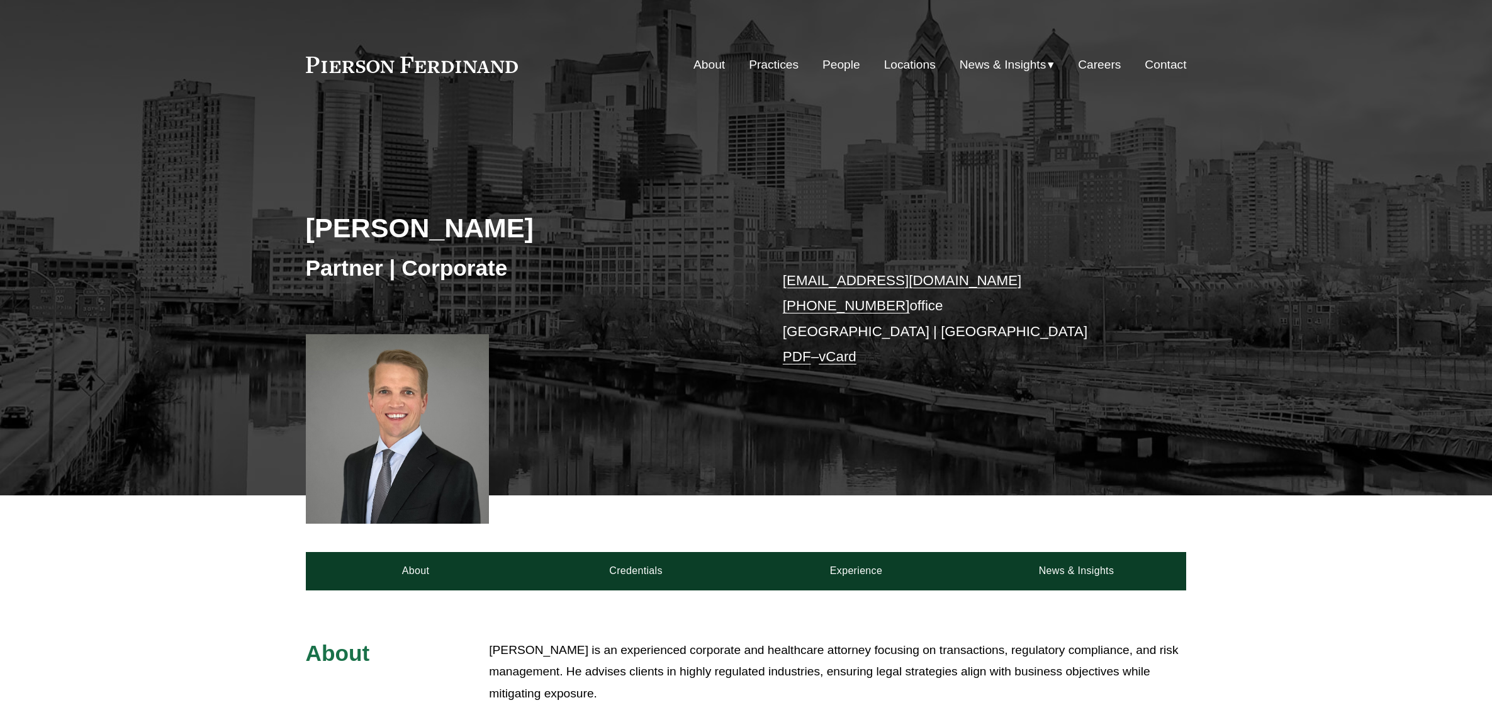  What do you see at coordinates (910, 65) in the screenshot?
I see `a: Locations` at bounding box center [910, 65].